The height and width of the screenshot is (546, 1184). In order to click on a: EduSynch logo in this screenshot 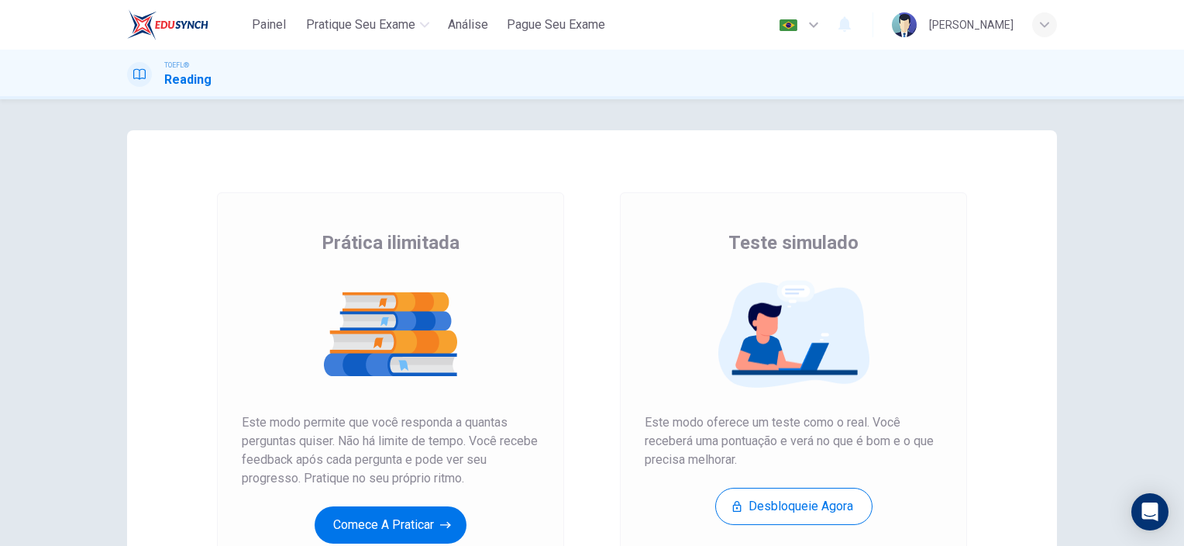, I will do `click(185, 25)`.